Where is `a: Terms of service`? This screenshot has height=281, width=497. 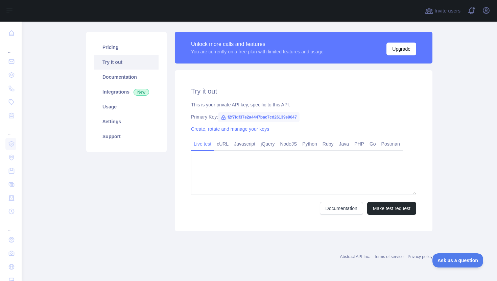 a: Terms of service is located at coordinates (389, 257).